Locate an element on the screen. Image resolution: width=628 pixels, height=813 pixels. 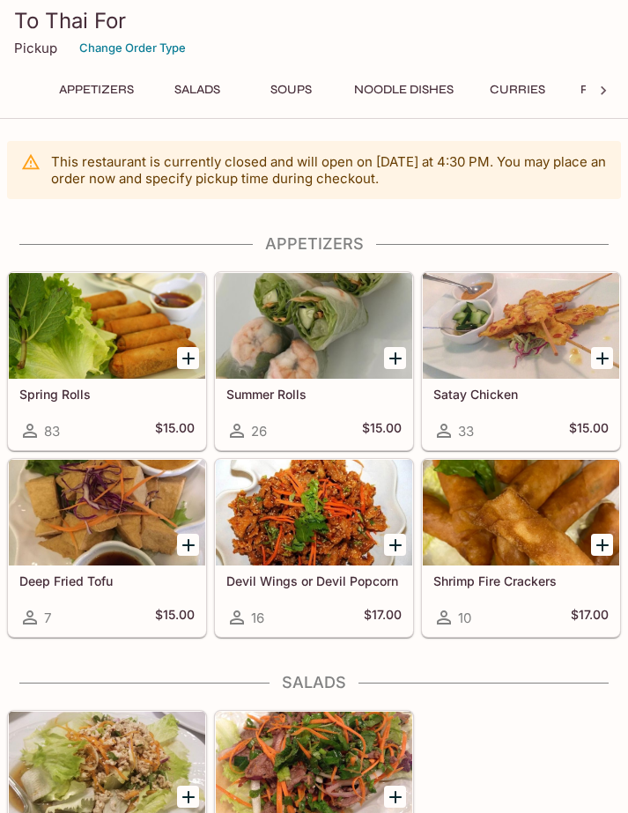
button: Add Laab is located at coordinates (188, 797).